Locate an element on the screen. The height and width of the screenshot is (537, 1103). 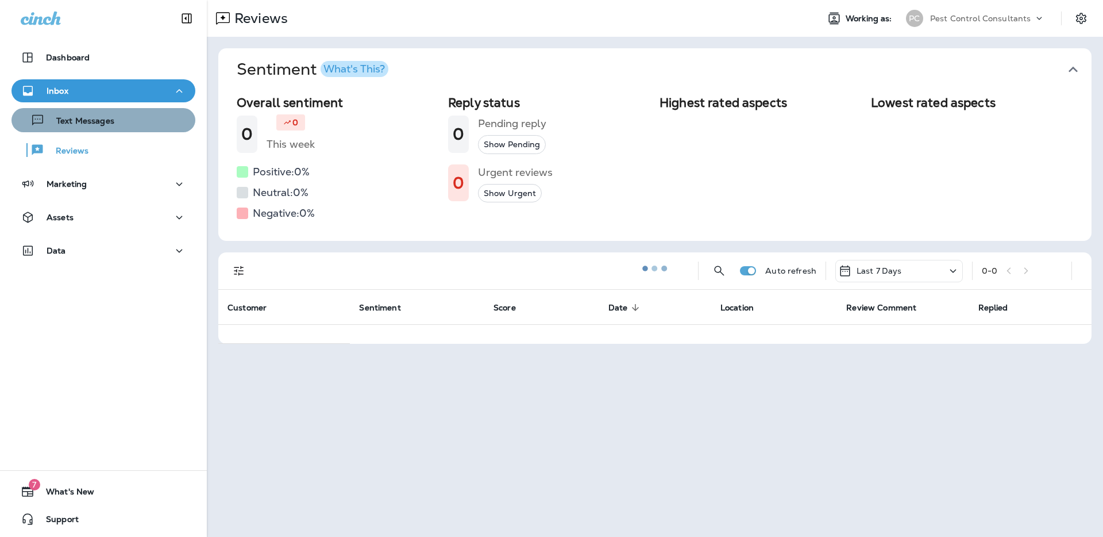
button: Marketing is located at coordinates (103, 184).